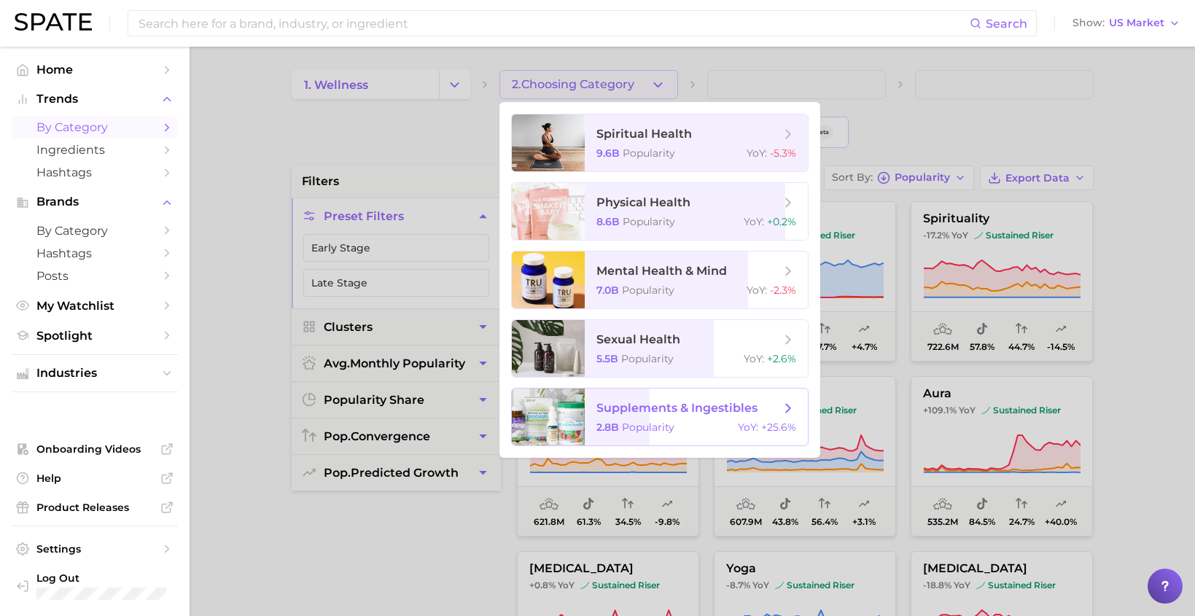 The width and height of the screenshot is (1195, 616). What do you see at coordinates (607, 427) in the screenshot?
I see `span: 2.8b` at bounding box center [607, 427].